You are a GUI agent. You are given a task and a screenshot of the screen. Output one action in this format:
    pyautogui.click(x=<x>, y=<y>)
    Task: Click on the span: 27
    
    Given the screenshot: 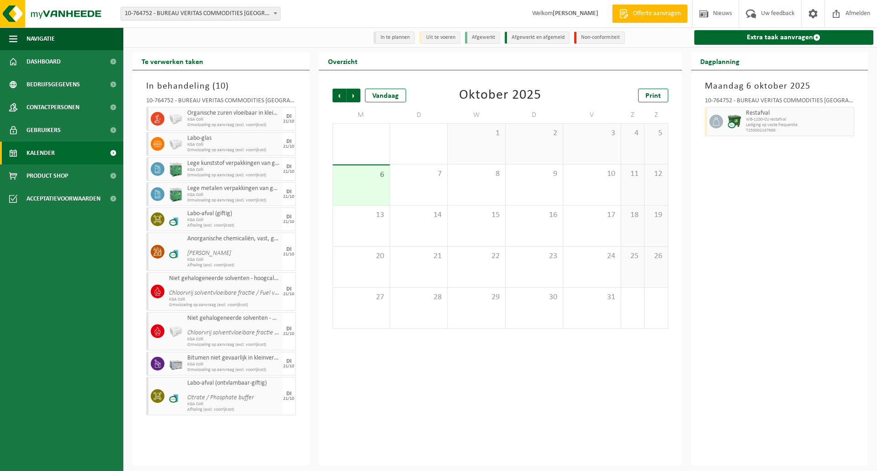 What is the action you would take?
    pyautogui.click(x=361, y=298)
    